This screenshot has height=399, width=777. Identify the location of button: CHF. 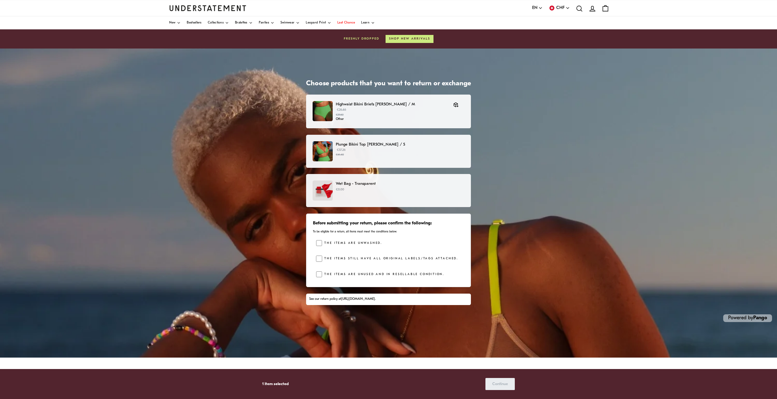
(559, 8).